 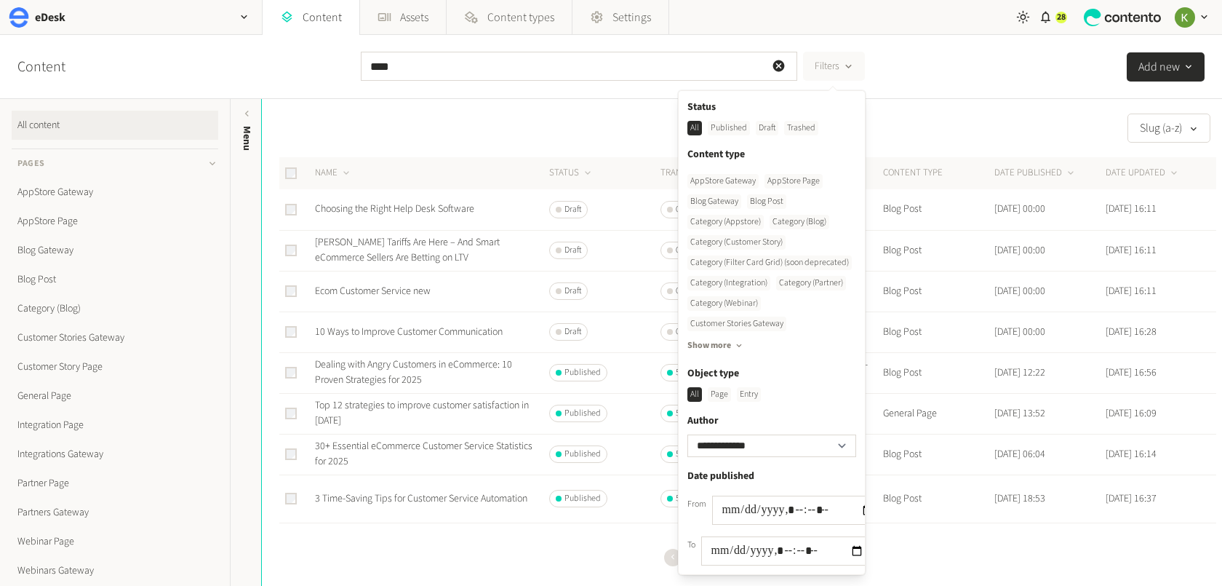 I want to click on div: Category (Webinar), so click(x=724, y=303).